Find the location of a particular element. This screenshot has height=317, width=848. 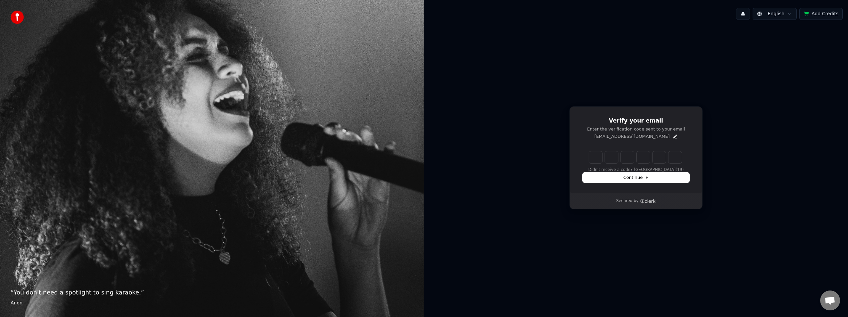

button: Add Credits is located at coordinates (821, 14).